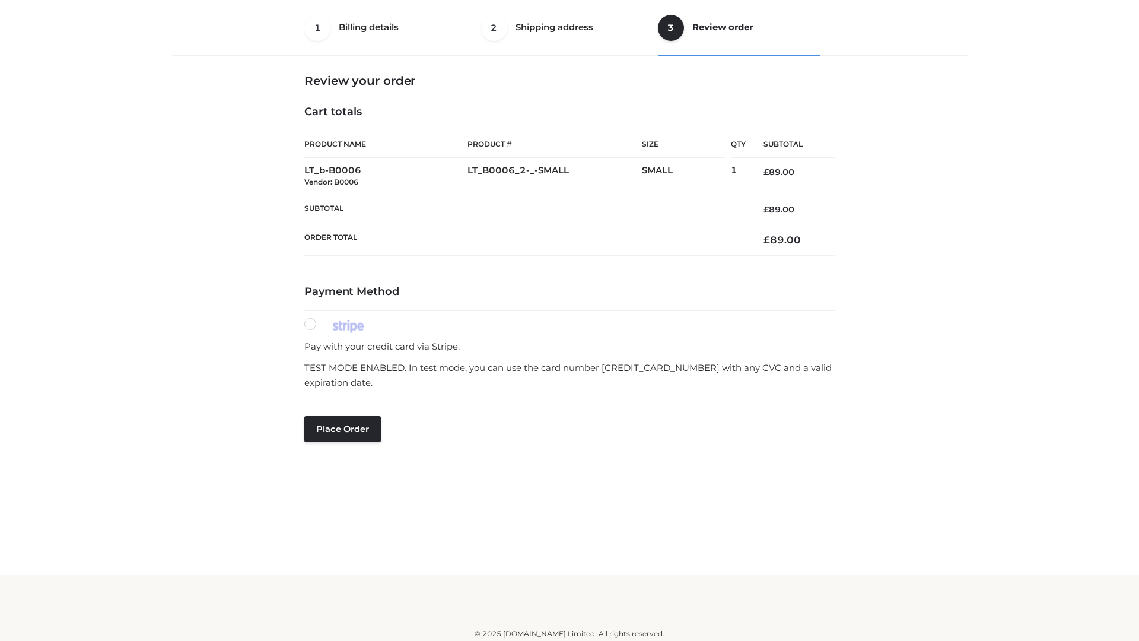 This screenshot has width=1139, height=641. I want to click on th: Product #, so click(555, 144).